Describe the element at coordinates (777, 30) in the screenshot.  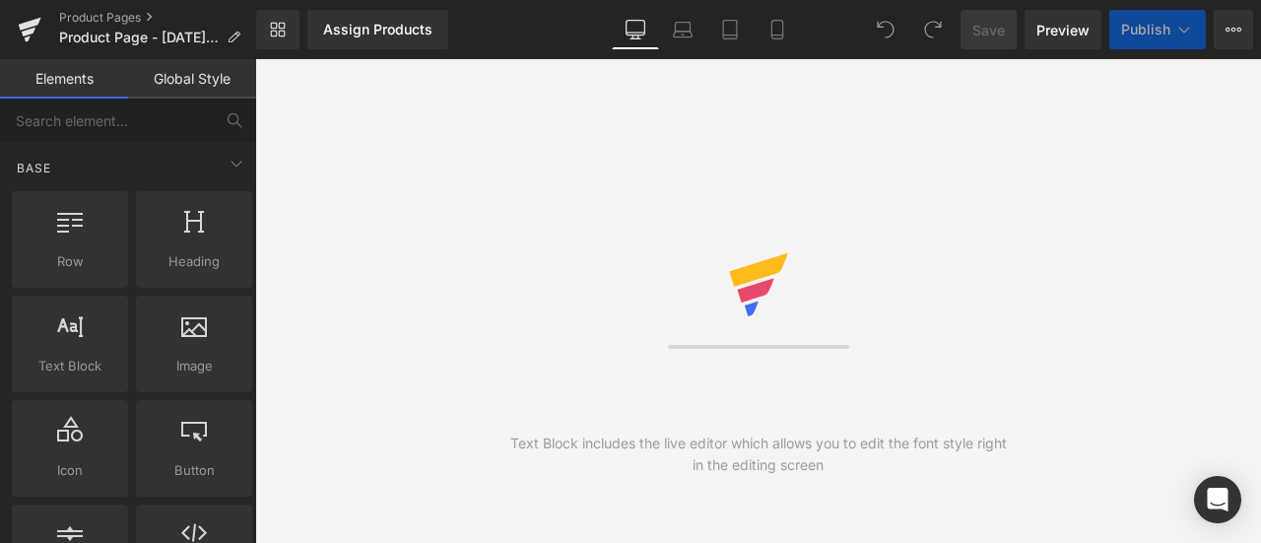
I see `a: Mobile` at that location.